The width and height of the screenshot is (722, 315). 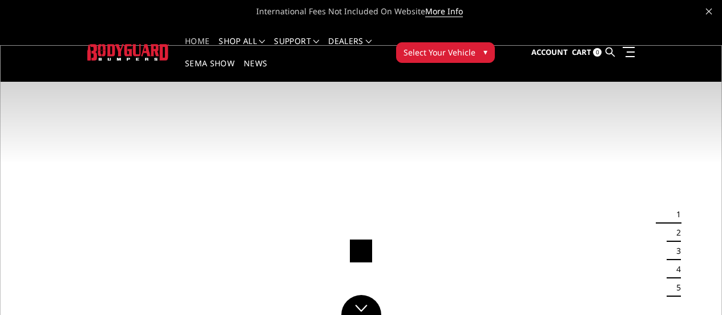 What do you see at coordinates (350, 48) in the screenshot?
I see `a: Dealers` at bounding box center [350, 48].